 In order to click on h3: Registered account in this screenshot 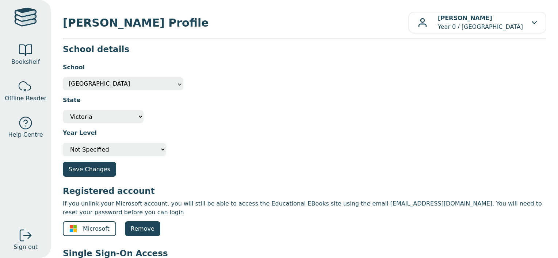, I will do `click(304, 191)`.